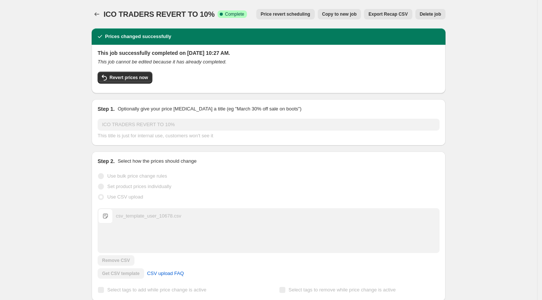 The width and height of the screenshot is (542, 300). Describe the element at coordinates (285, 14) in the screenshot. I see `span: Price revert scheduling` at that location.